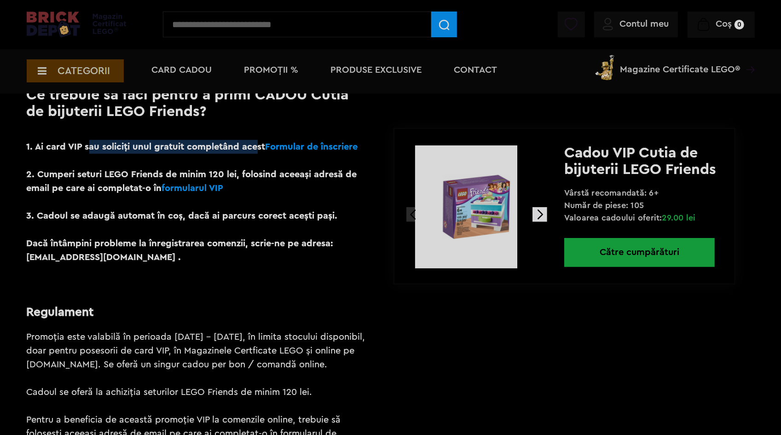  Describe the element at coordinates (197, 312) in the screenshot. I see `h2: Regulament` at that location.